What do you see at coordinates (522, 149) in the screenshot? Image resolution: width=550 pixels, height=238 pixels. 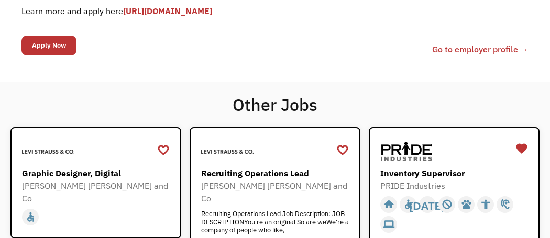 I see `div: favorite` at bounding box center [522, 149].